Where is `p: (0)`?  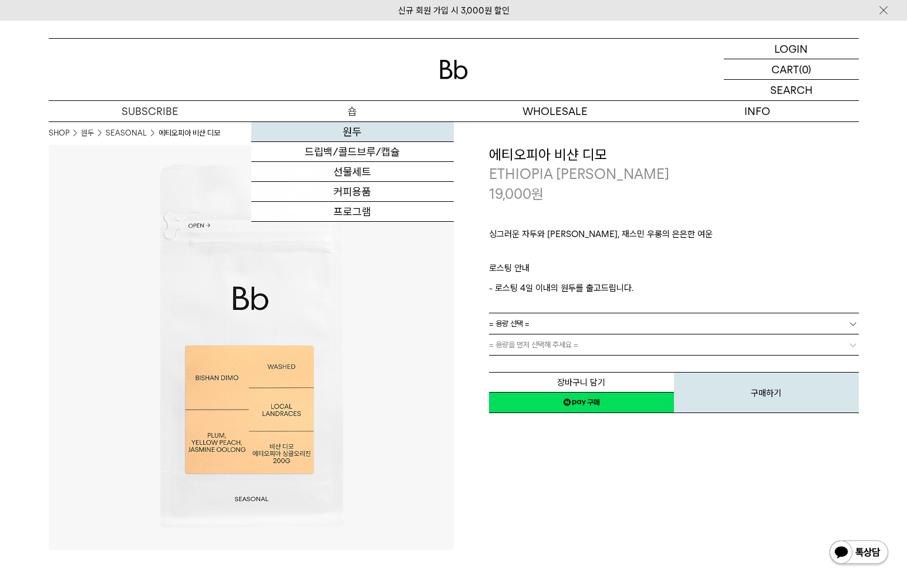 p: (0) is located at coordinates (805, 69).